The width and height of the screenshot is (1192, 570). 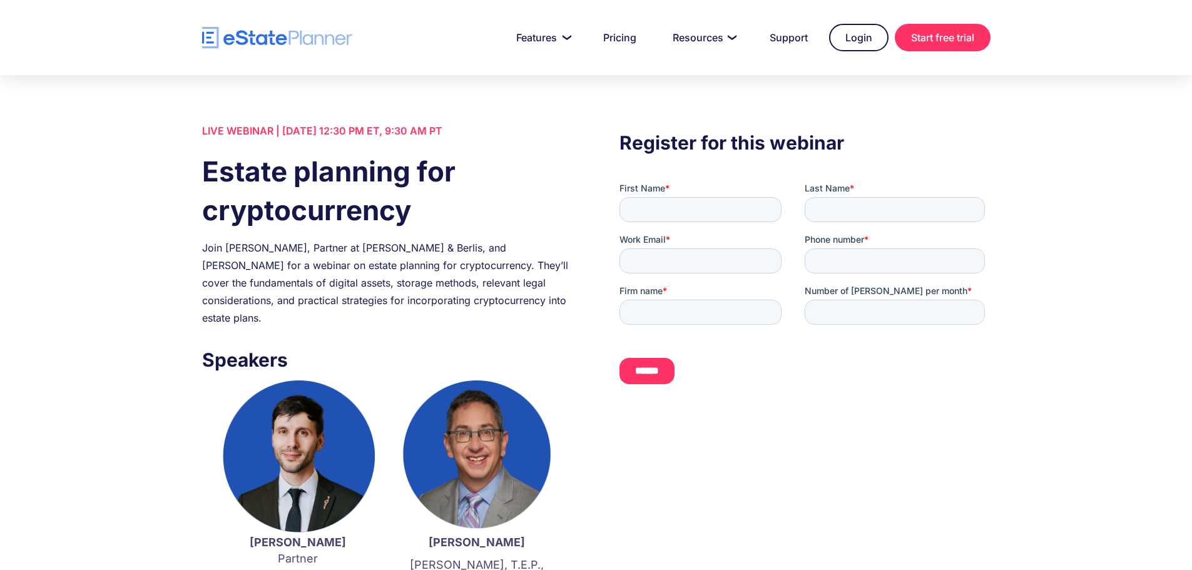 I want to click on span: Last Name, so click(x=208, y=6).